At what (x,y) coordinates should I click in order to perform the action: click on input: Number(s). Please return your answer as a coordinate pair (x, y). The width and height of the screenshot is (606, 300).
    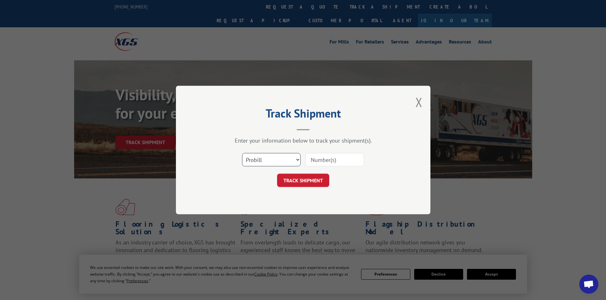
    Looking at the image, I should click on (334, 160).